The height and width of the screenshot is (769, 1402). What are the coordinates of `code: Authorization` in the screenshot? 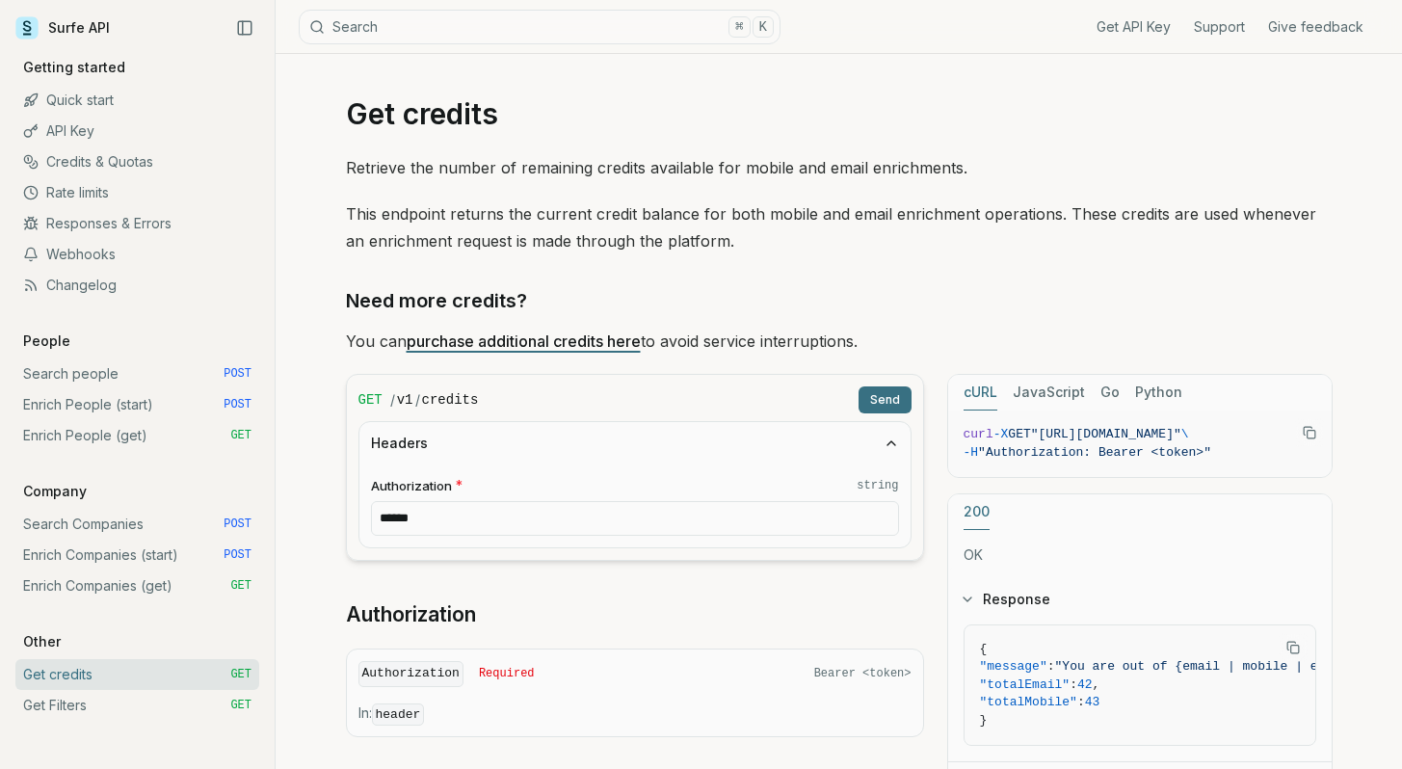 It's located at (410, 673).